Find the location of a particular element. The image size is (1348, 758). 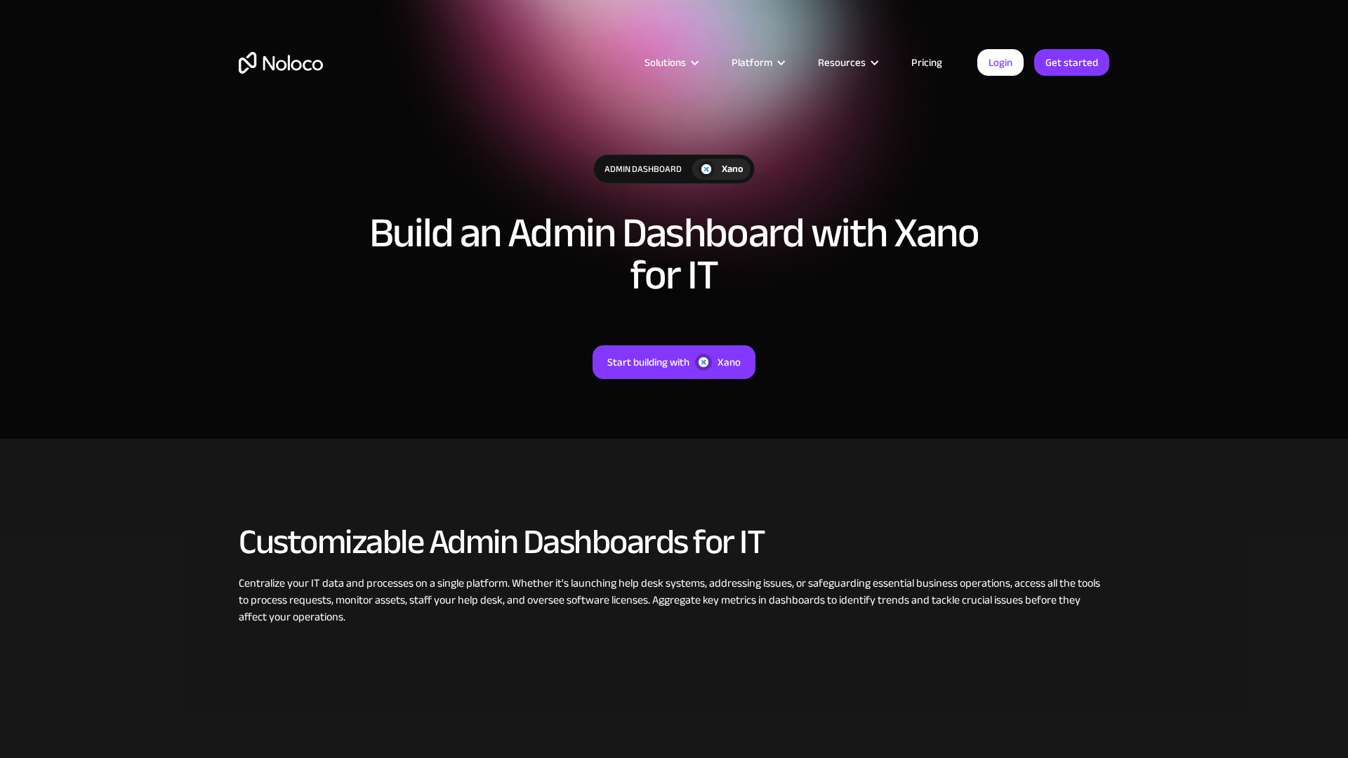

h1: Build an Admin Dashboard with Xano for IT is located at coordinates (674, 254).